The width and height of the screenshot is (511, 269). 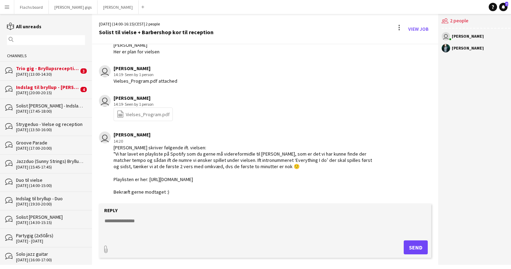 What do you see at coordinates (50, 161) in the screenshot?
I see `div: Jazzduo (Sunny Strings) Bryllupsreception` at bounding box center [50, 161].